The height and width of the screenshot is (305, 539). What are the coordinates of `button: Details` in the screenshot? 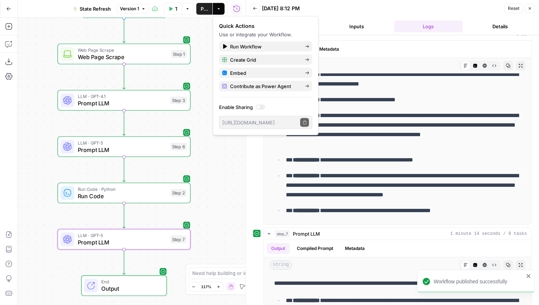 It's located at (500, 26).